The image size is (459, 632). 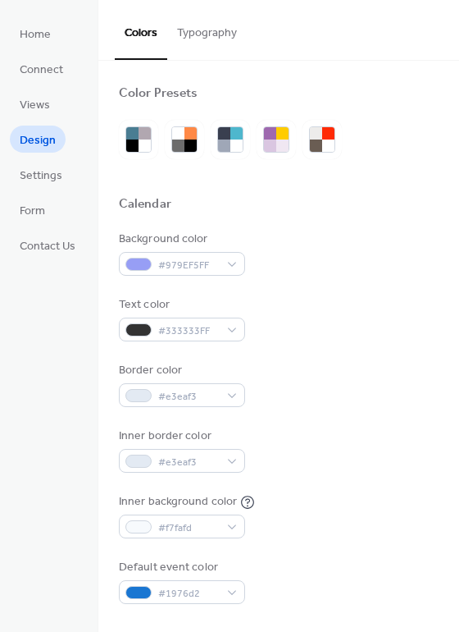 What do you see at coordinates (180, 370) in the screenshot?
I see `div: Border color` at bounding box center [180, 370].